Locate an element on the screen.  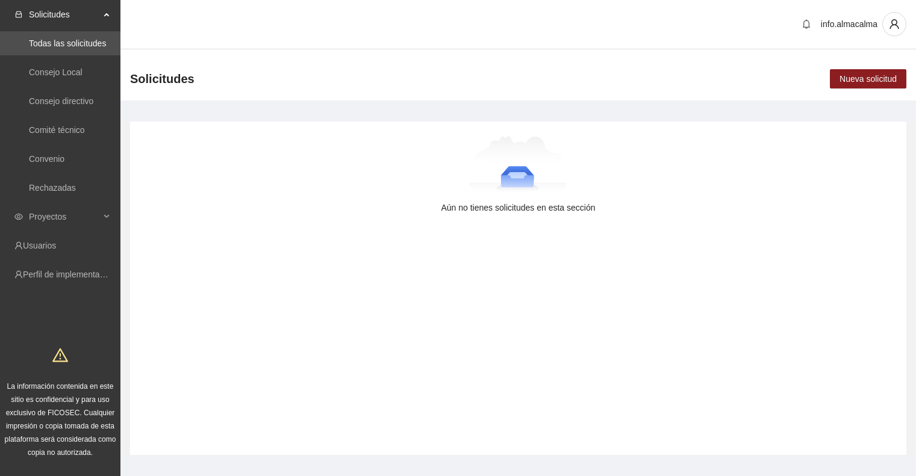
a: Todas las solicitudes is located at coordinates (67, 43).